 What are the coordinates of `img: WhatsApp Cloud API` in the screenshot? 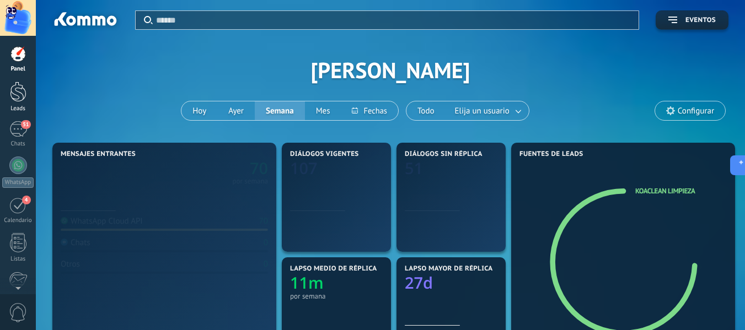 It's located at (64, 221).